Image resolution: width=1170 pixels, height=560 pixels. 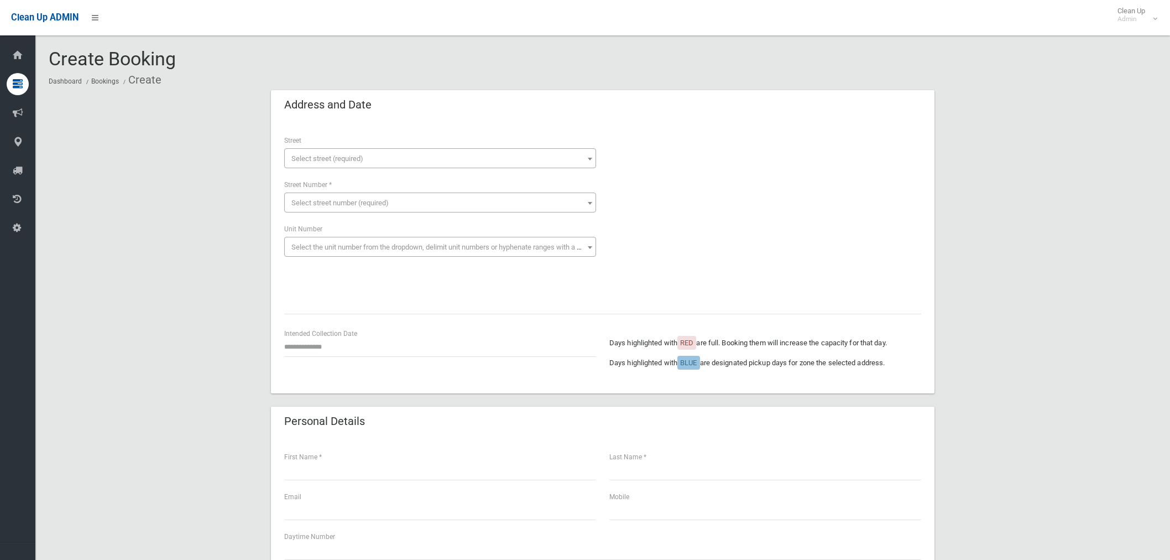 What do you see at coordinates (325, 421) in the screenshot?
I see `header: Personal Details` at bounding box center [325, 421].